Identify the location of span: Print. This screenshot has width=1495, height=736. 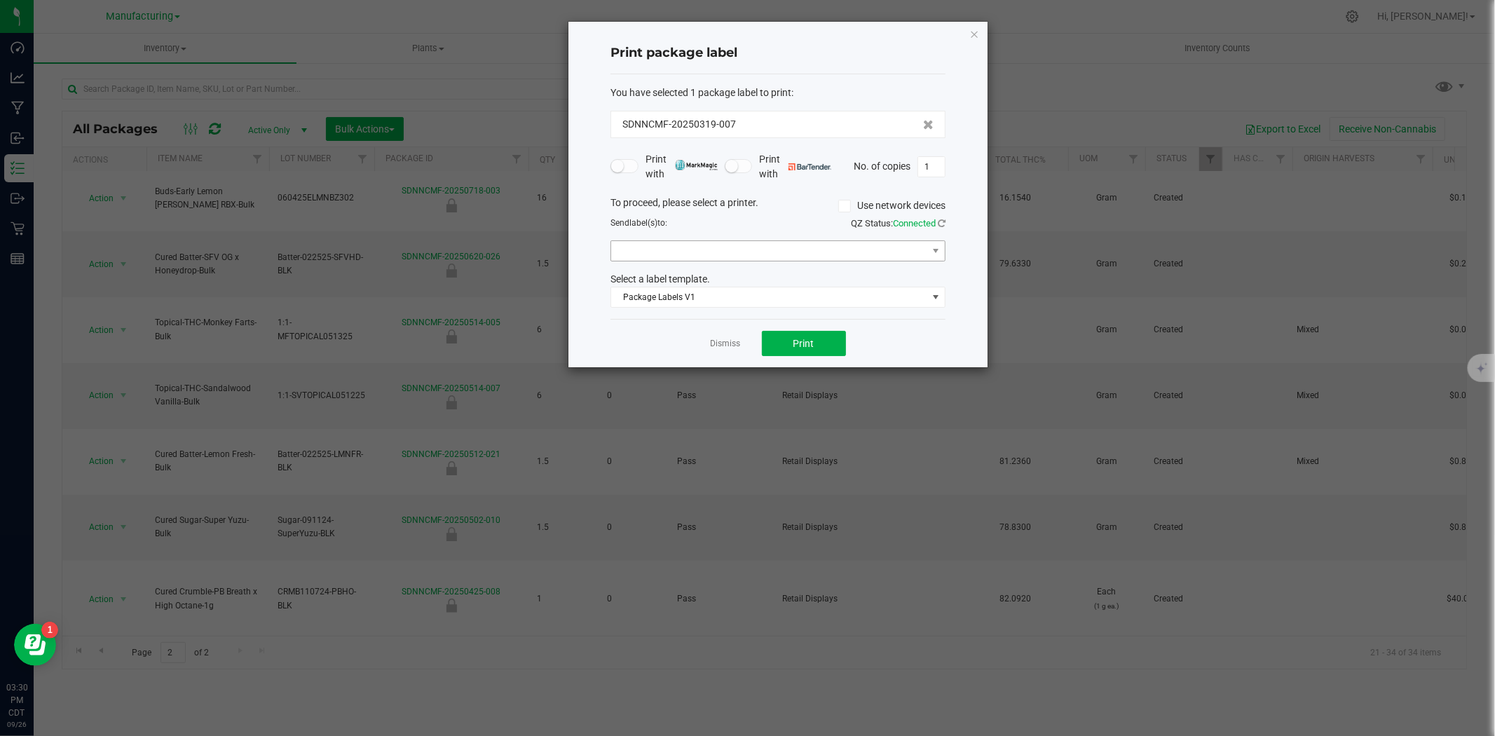
(804, 344).